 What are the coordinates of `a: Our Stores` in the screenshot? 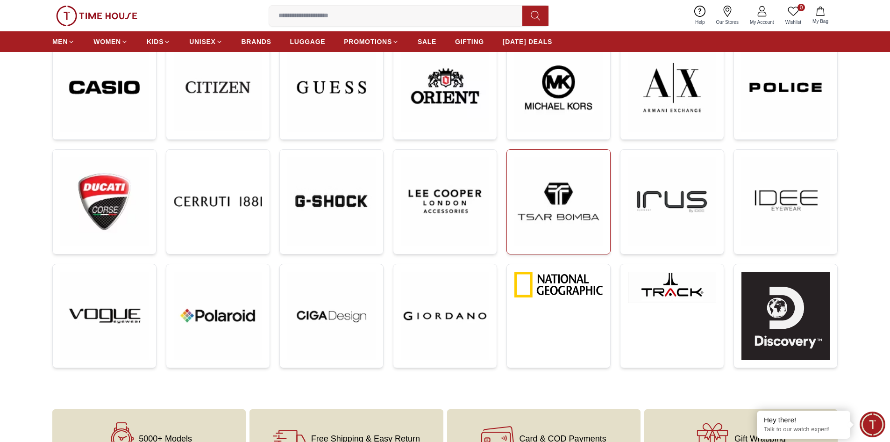 It's located at (727, 15).